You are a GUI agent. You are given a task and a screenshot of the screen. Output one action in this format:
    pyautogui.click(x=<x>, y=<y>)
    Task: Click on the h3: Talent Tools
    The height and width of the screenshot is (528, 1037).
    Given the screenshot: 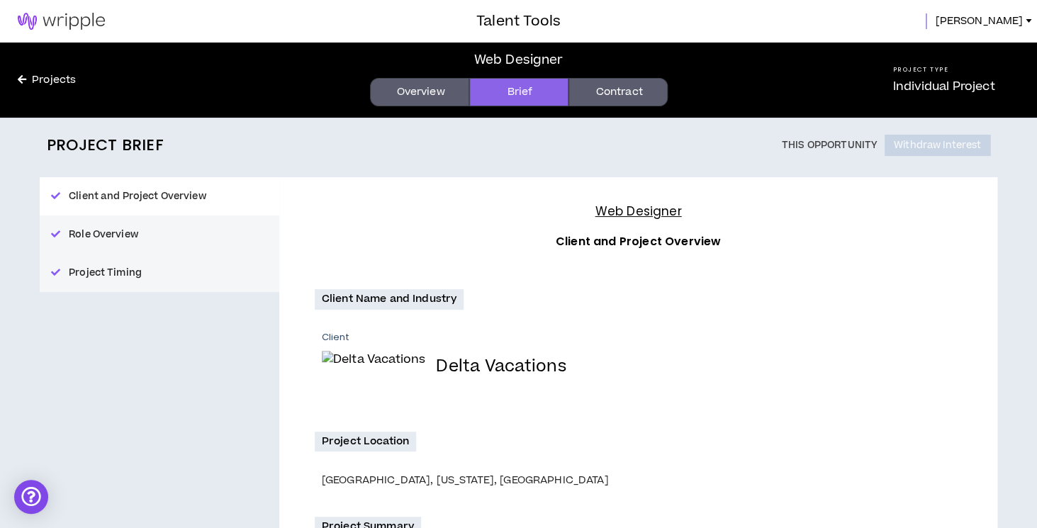 What is the action you would take?
    pyautogui.click(x=518, y=21)
    